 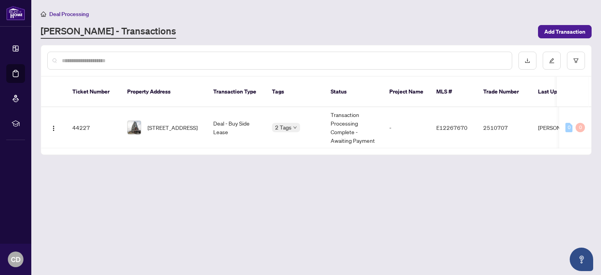 What do you see at coordinates (134, 128) in the screenshot?
I see `img: thumbnail-img` at bounding box center [134, 128].